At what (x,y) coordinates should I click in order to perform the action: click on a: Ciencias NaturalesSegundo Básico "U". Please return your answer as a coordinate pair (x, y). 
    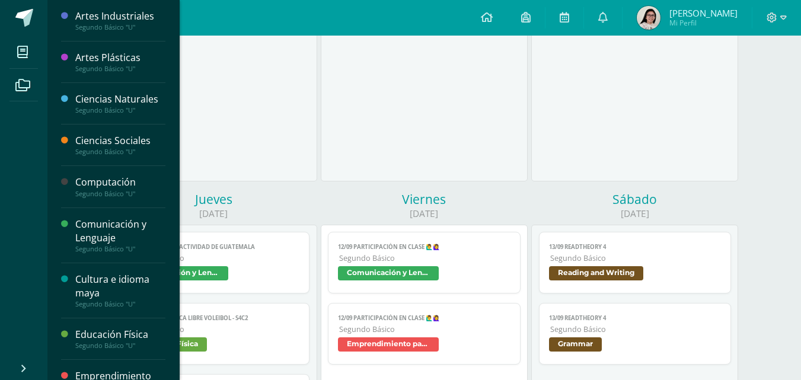
    Looking at the image, I should click on (120, 103).